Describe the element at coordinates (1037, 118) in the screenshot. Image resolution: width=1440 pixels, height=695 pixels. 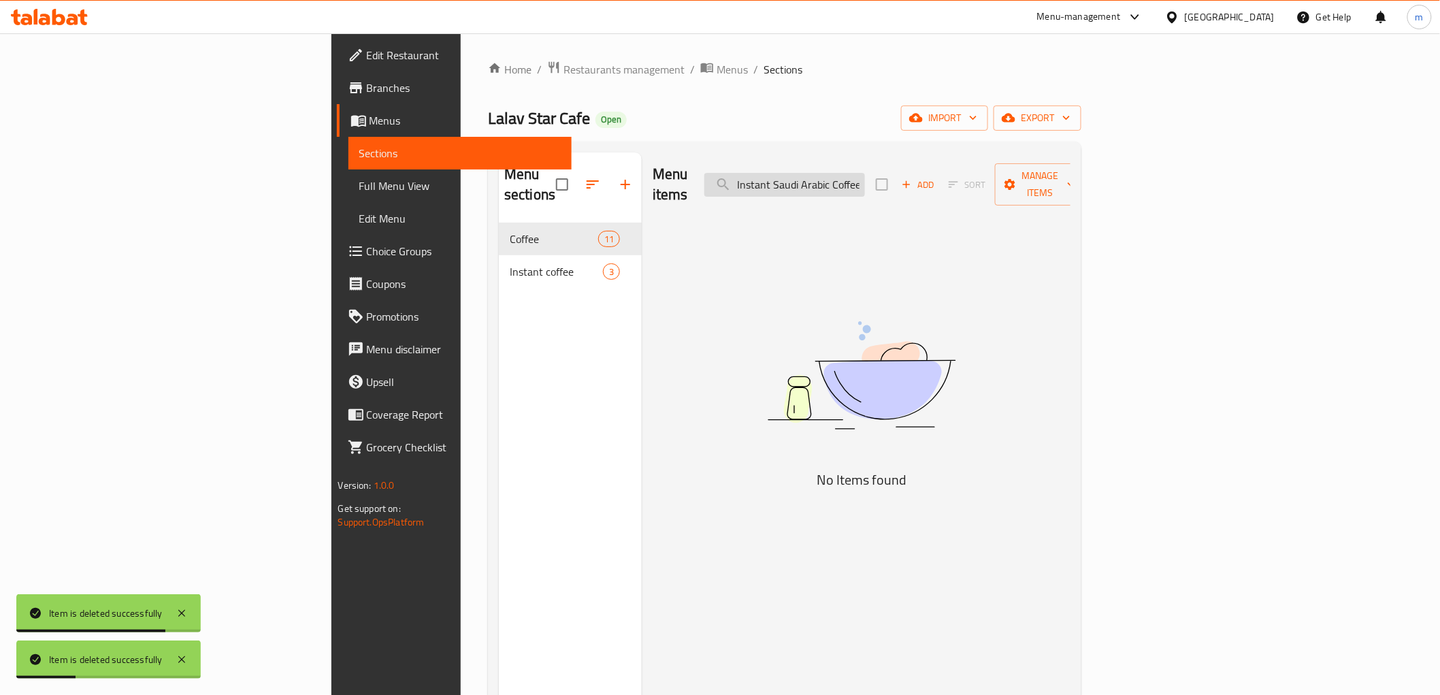
I see `button: export` at that location.